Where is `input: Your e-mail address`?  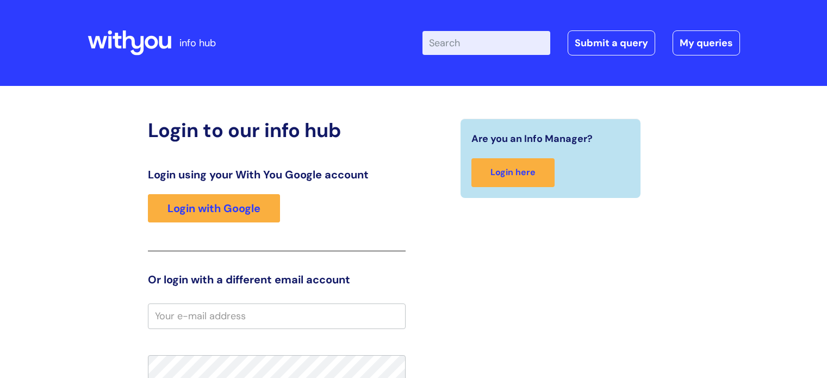
input: Your e-mail address is located at coordinates (277, 316).